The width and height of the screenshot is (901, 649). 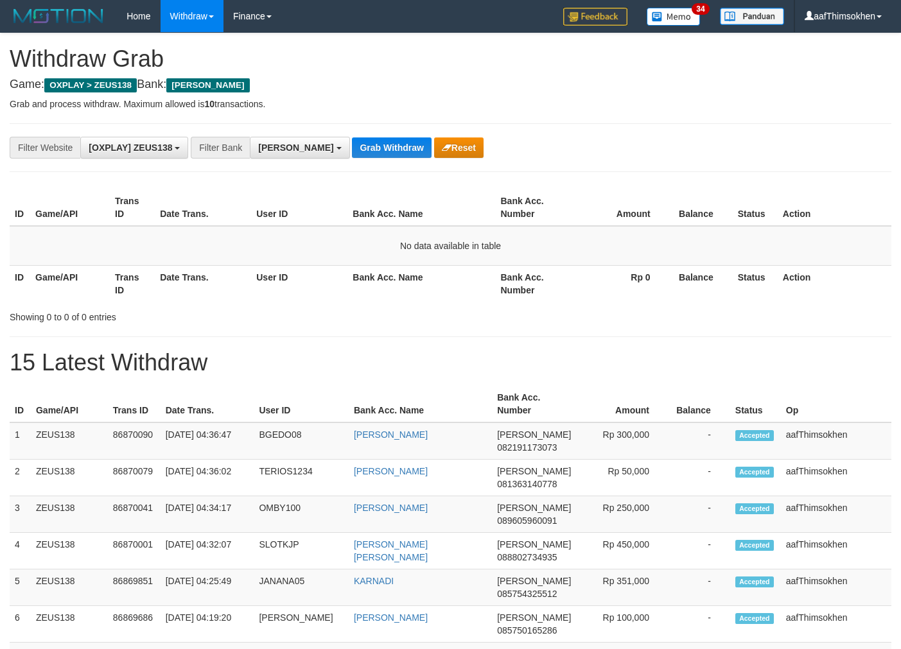 I want to click on p: Grab and process withdraw. Maximum allowed is transactions., so click(x=450, y=104).